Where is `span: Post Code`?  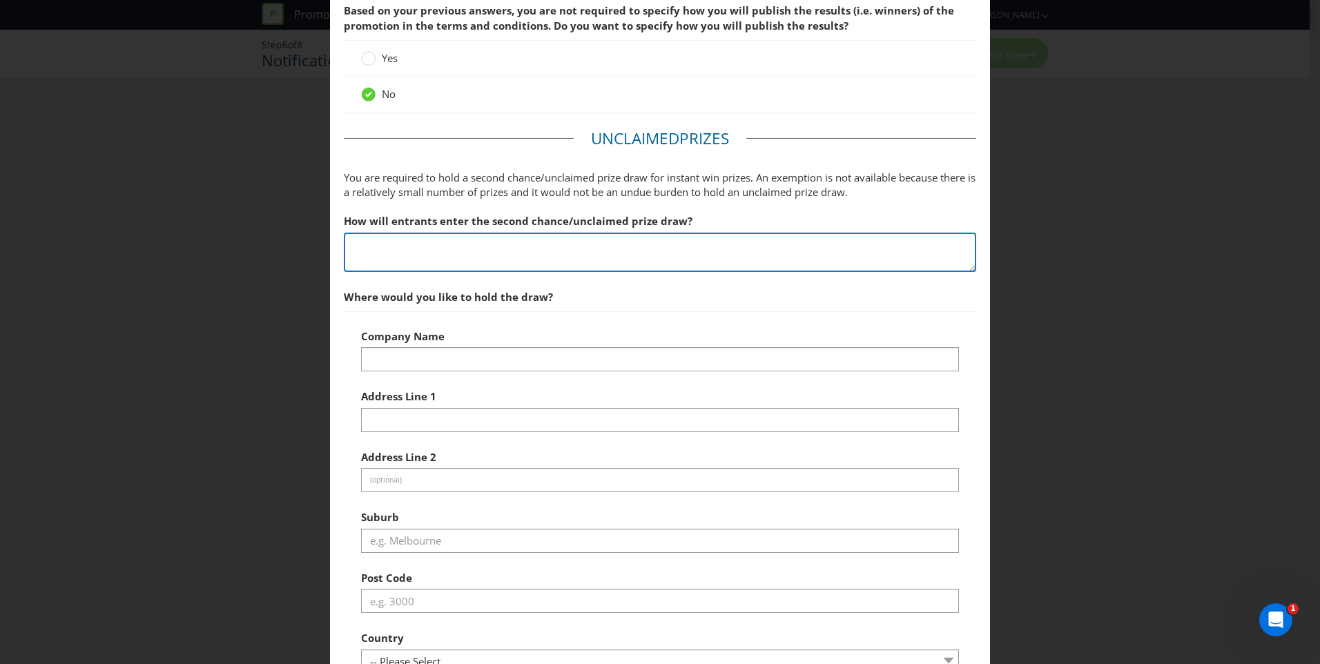
span: Post Code is located at coordinates (387, 578).